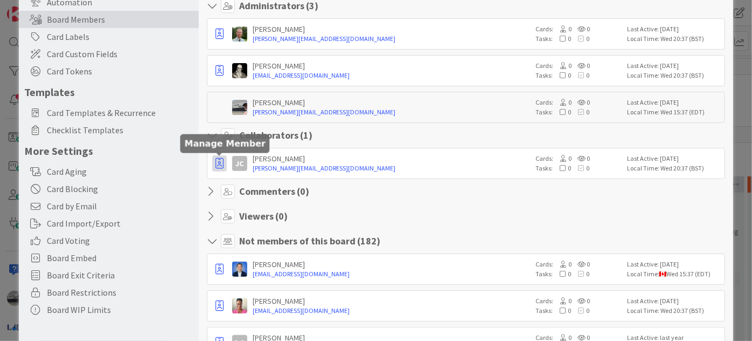 Image resolution: width=752 pixels, height=341 pixels. I want to click on img: WS, so click(240, 71).